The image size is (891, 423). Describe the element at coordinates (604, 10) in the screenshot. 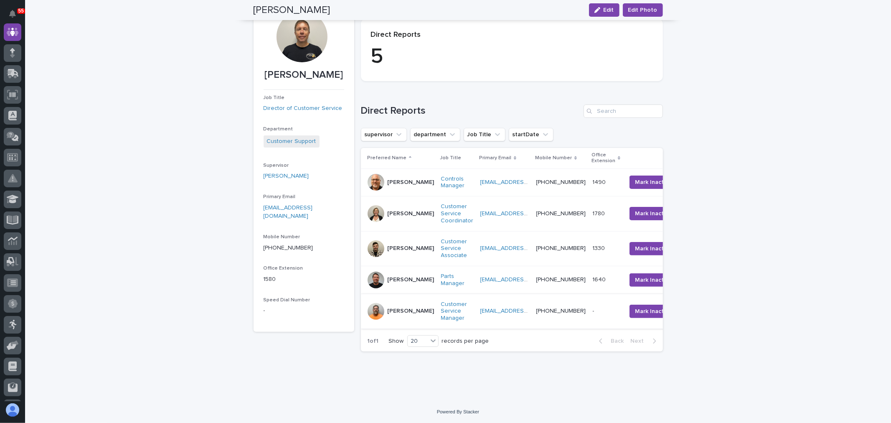

I see `button: Edit` at that location.